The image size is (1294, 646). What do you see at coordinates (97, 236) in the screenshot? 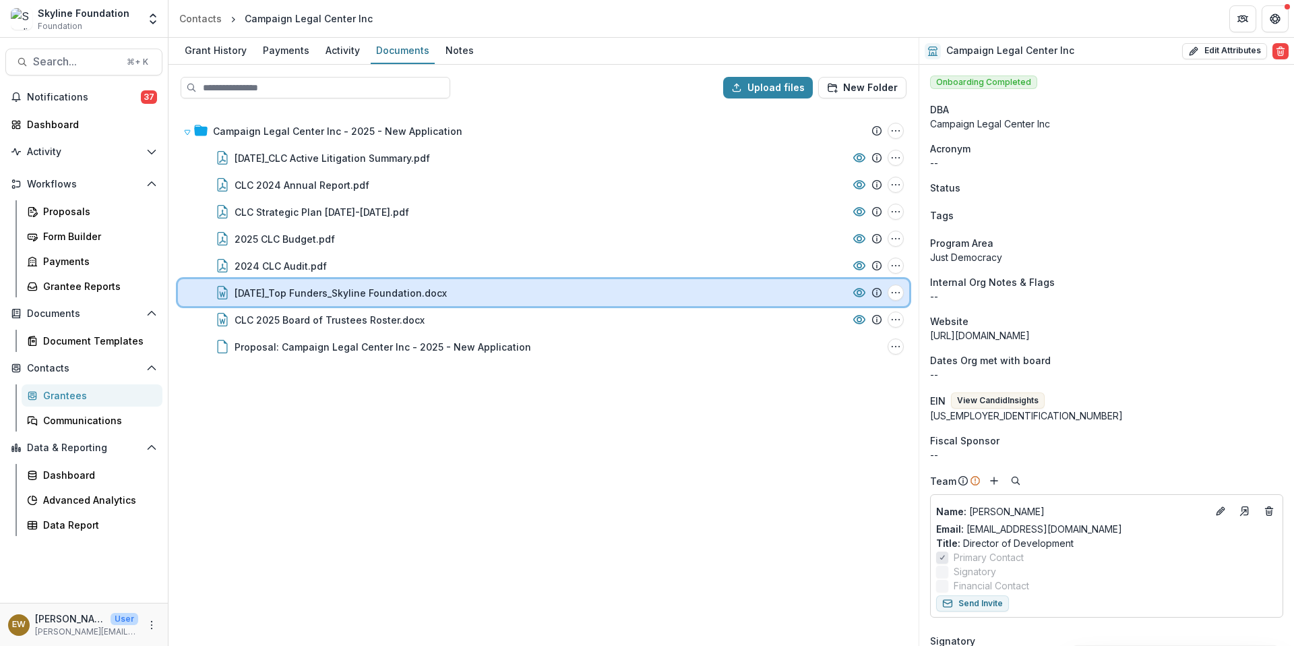
I see `div: Form Builder` at bounding box center [97, 236].